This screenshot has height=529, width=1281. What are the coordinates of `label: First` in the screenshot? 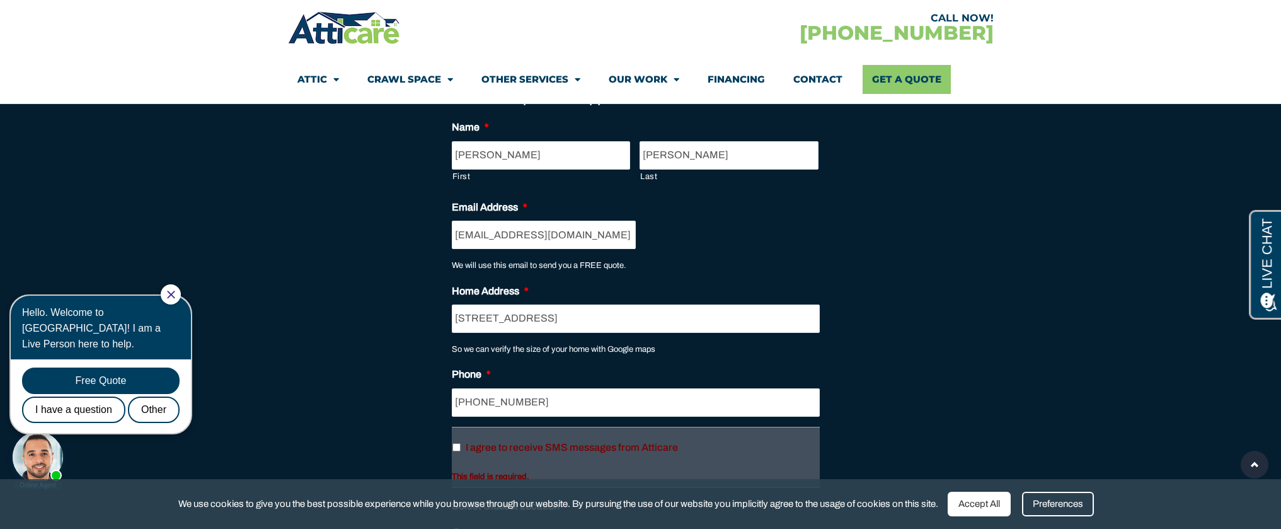 It's located at (541, 176).